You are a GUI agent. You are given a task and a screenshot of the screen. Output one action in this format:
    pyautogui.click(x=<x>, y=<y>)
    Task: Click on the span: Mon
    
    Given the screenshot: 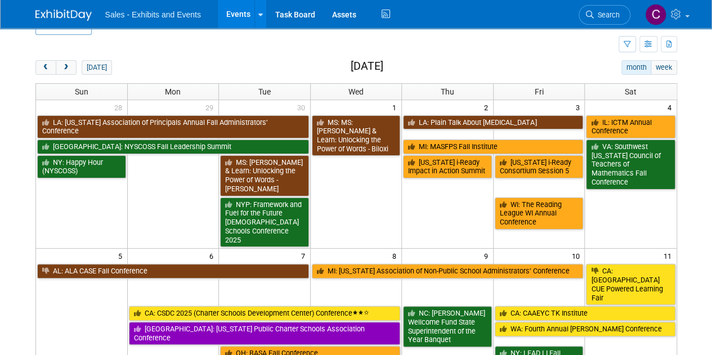 What is the action you would take?
    pyautogui.click(x=173, y=92)
    